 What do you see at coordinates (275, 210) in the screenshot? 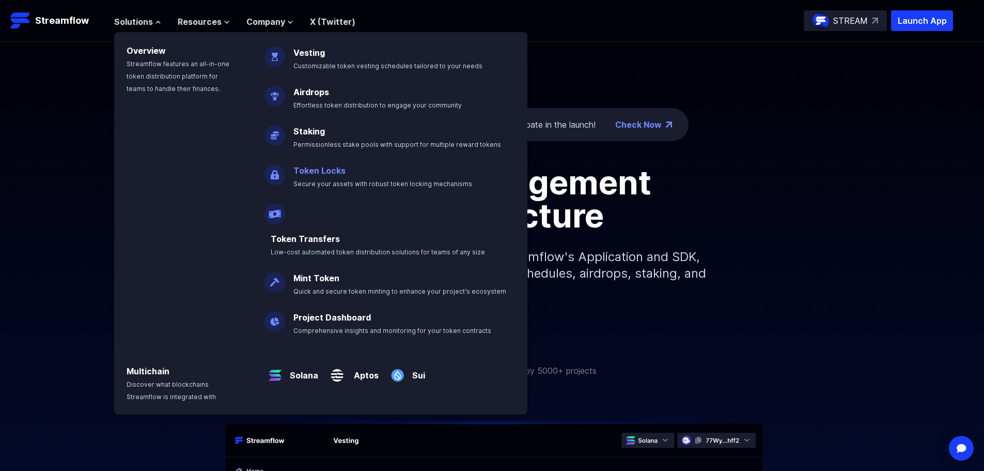
I see `img: Payroll` at bounding box center [275, 210].